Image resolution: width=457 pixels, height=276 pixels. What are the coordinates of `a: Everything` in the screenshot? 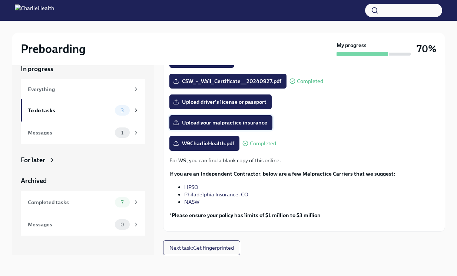 It's located at (83, 89).